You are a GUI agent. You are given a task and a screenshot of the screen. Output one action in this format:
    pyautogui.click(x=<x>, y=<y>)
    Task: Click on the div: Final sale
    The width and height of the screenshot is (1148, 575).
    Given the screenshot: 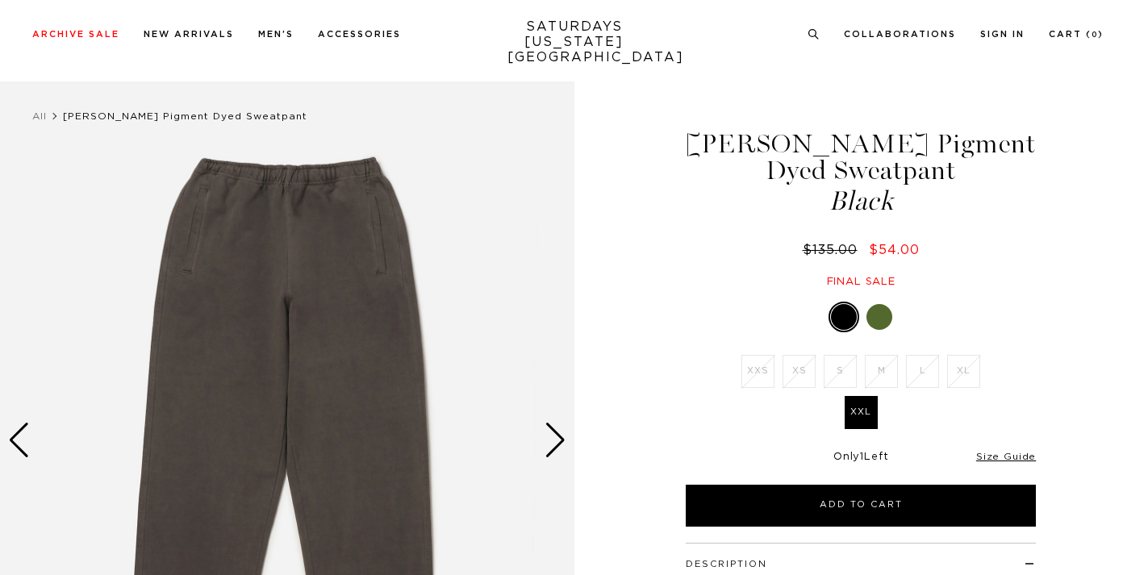 What is the action you would take?
    pyautogui.click(x=861, y=282)
    